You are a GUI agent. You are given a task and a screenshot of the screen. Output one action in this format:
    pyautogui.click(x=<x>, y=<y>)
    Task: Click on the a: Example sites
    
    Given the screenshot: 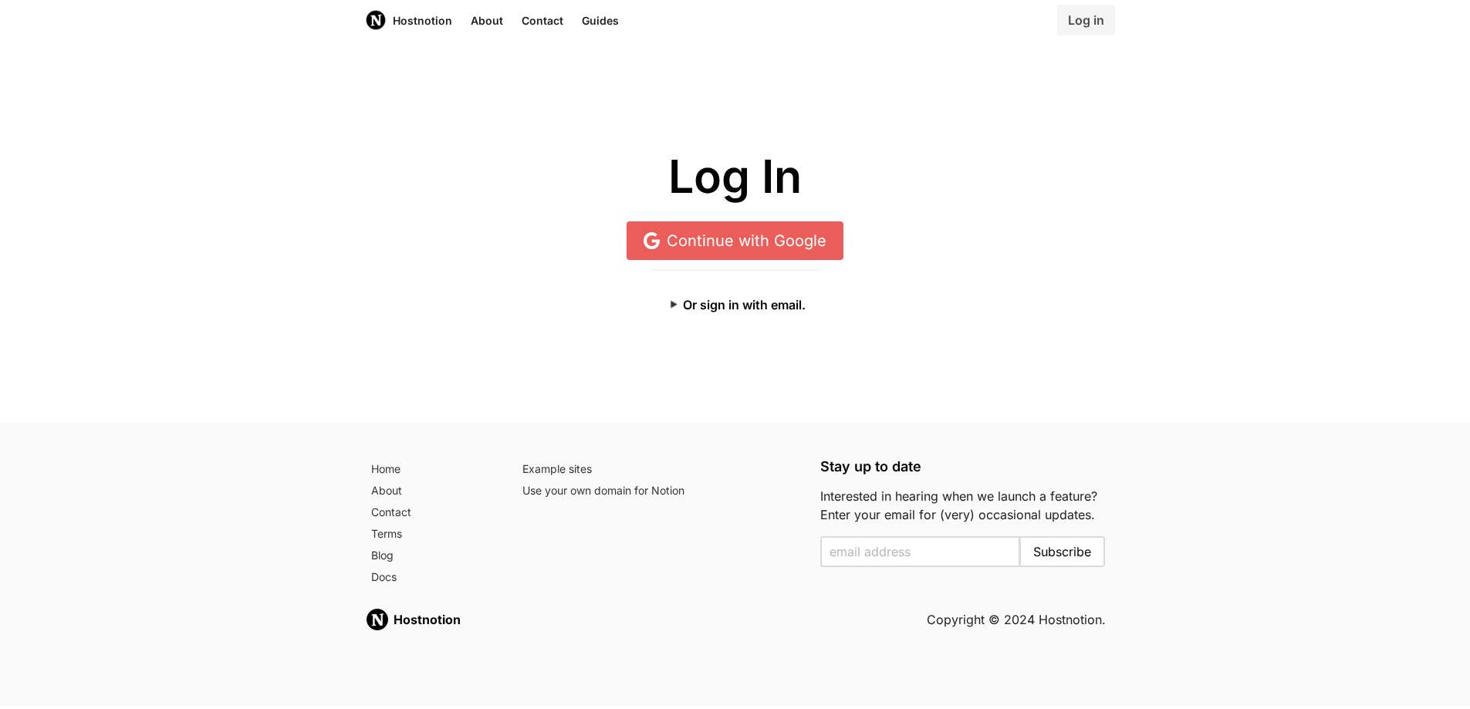 What is the action you would take?
    pyautogui.click(x=659, y=470)
    